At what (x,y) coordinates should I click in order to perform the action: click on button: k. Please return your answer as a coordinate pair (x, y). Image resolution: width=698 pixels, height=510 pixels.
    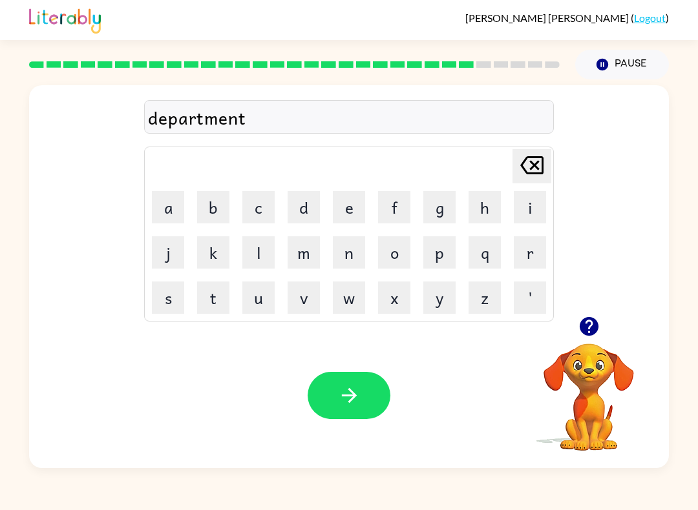
    Looking at the image, I should click on (213, 253).